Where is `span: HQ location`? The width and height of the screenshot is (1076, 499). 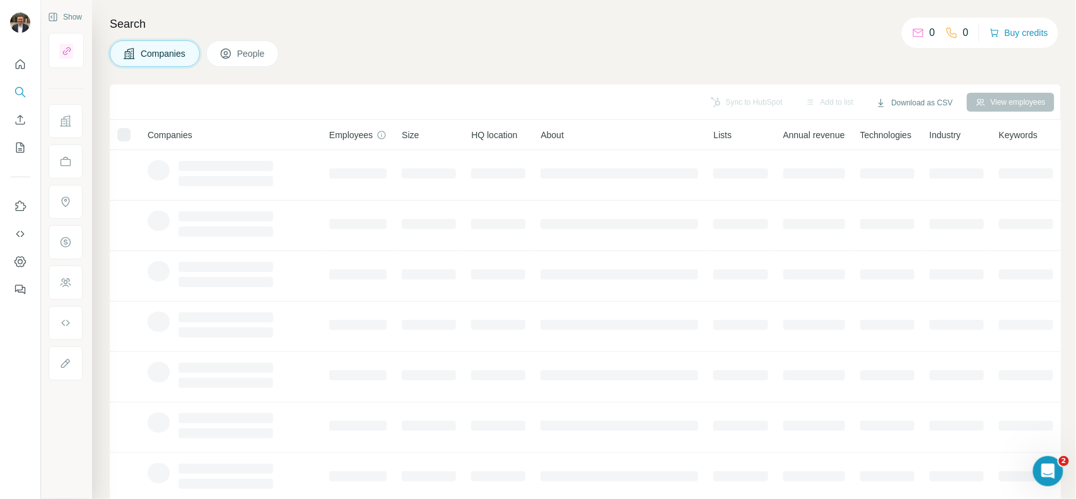
span: HQ location is located at coordinates (494, 135).